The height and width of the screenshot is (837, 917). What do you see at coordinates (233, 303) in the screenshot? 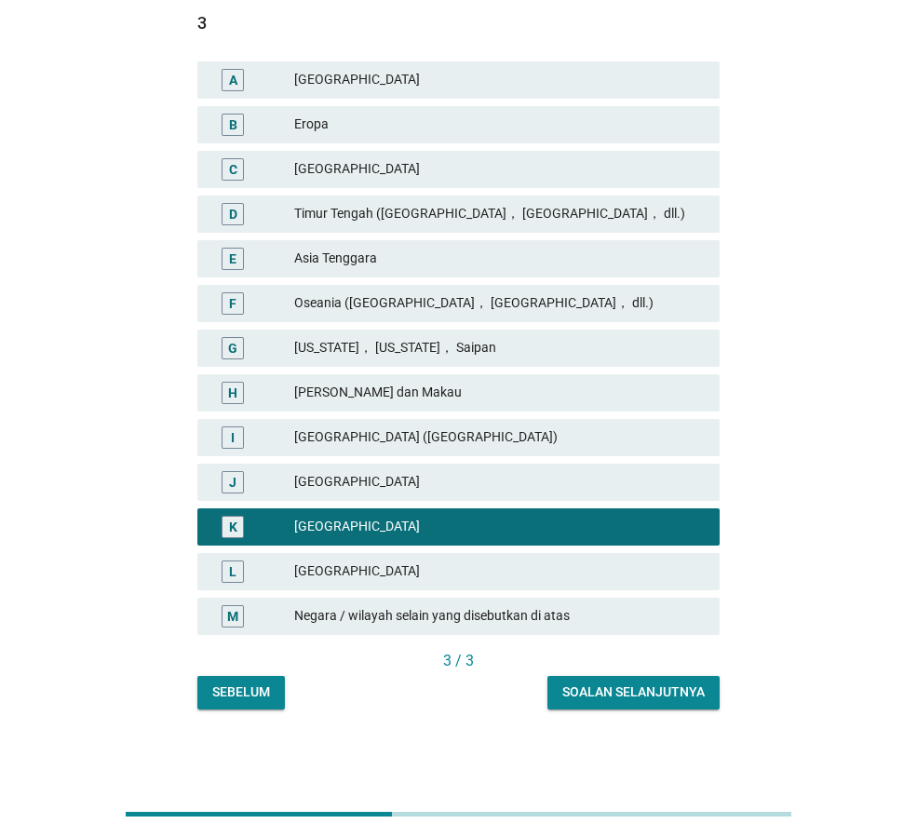
I see `div: F` at bounding box center [233, 303].